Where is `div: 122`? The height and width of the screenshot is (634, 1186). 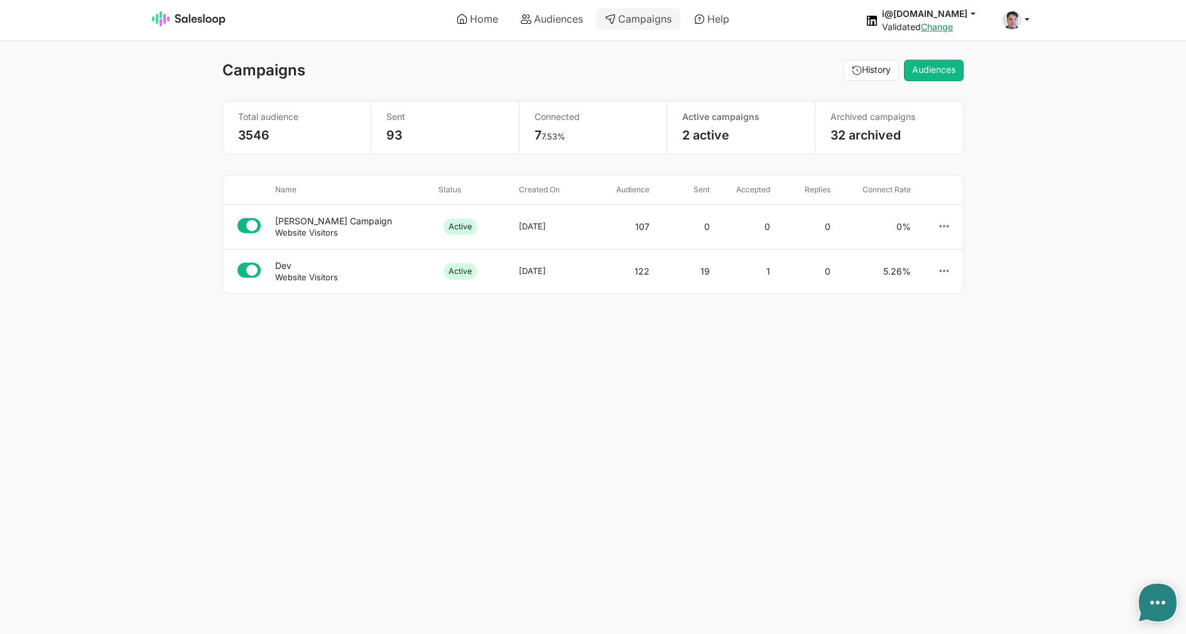 div: 122 is located at coordinates (624, 271).